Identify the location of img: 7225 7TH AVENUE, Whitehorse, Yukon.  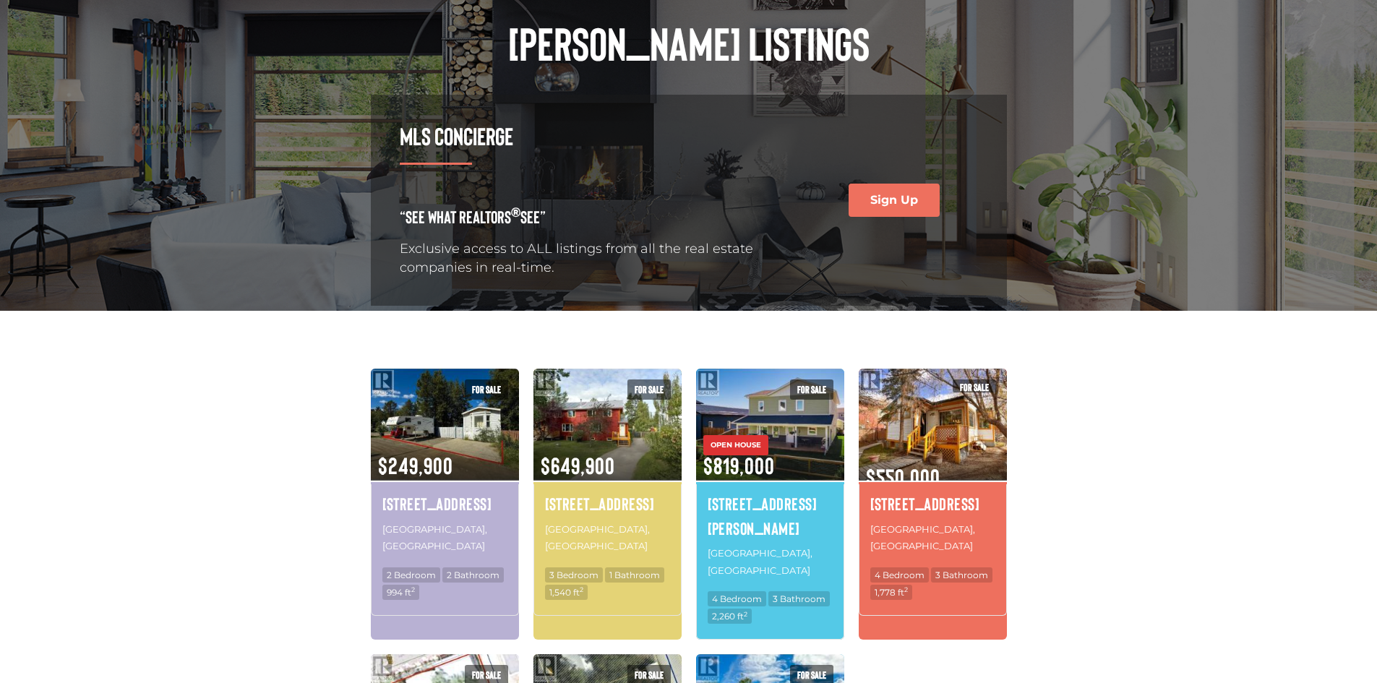
(933, 424).